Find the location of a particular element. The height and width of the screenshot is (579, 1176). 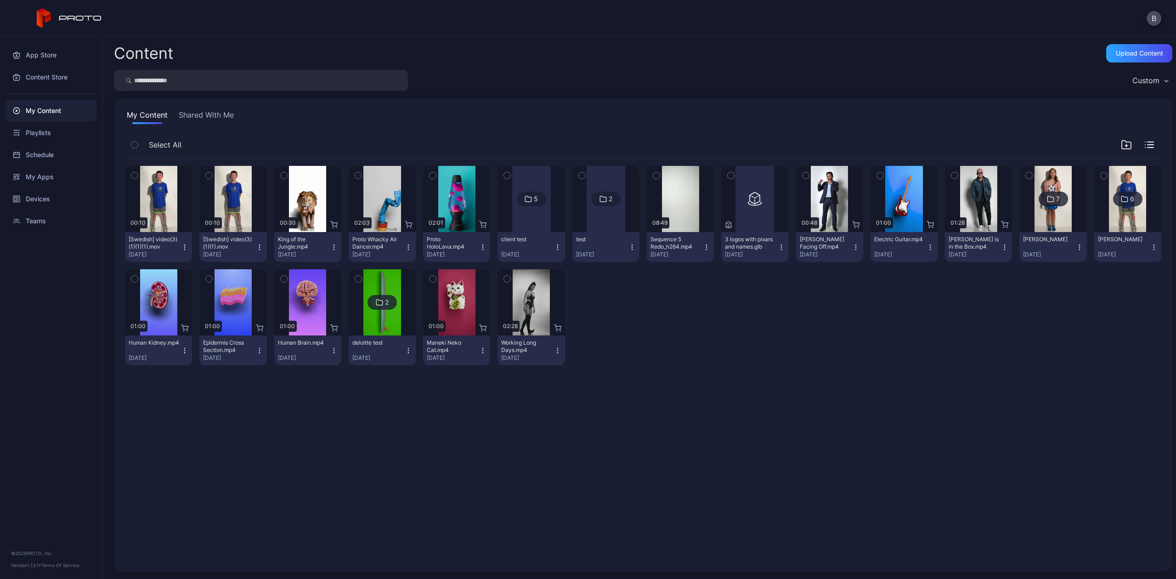

a: My Content is located at coordinates (51, 111).